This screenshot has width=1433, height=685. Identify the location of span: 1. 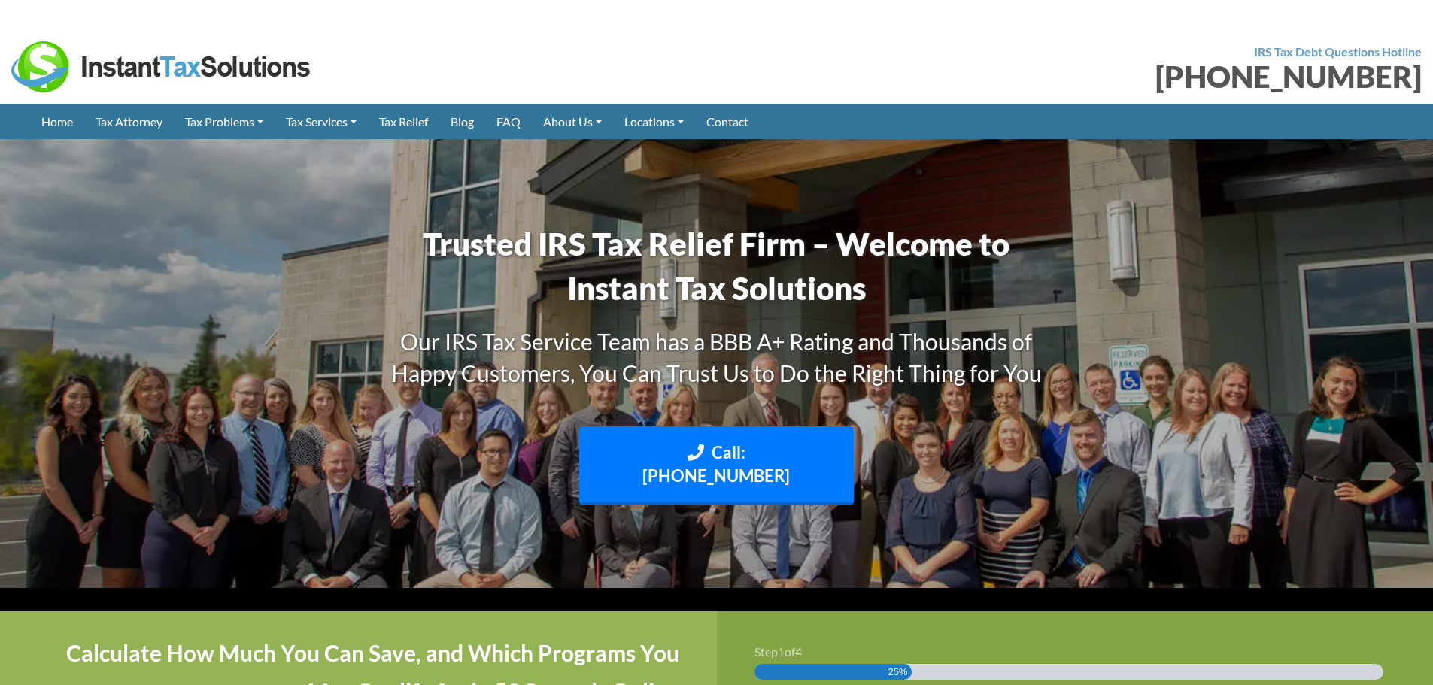
(781, 652).